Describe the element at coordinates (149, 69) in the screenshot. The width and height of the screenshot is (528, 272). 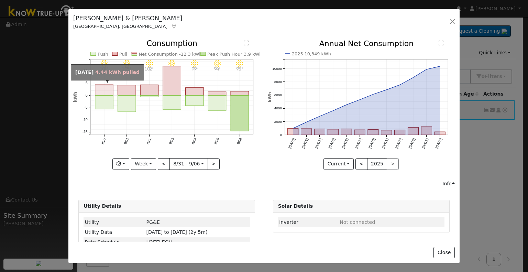
I see `p: 102°` at that location.